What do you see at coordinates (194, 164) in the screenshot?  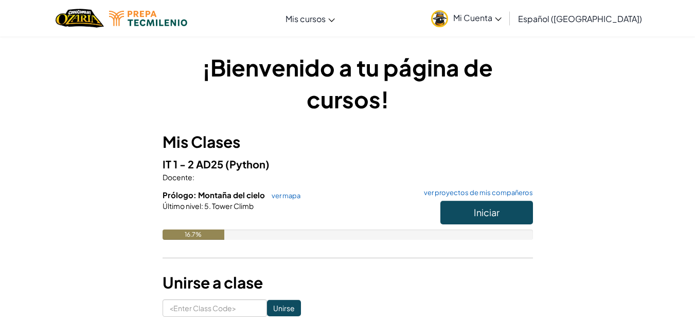 I see `span: IT 1 - 2 AD25` at bounding box center [194, 164].